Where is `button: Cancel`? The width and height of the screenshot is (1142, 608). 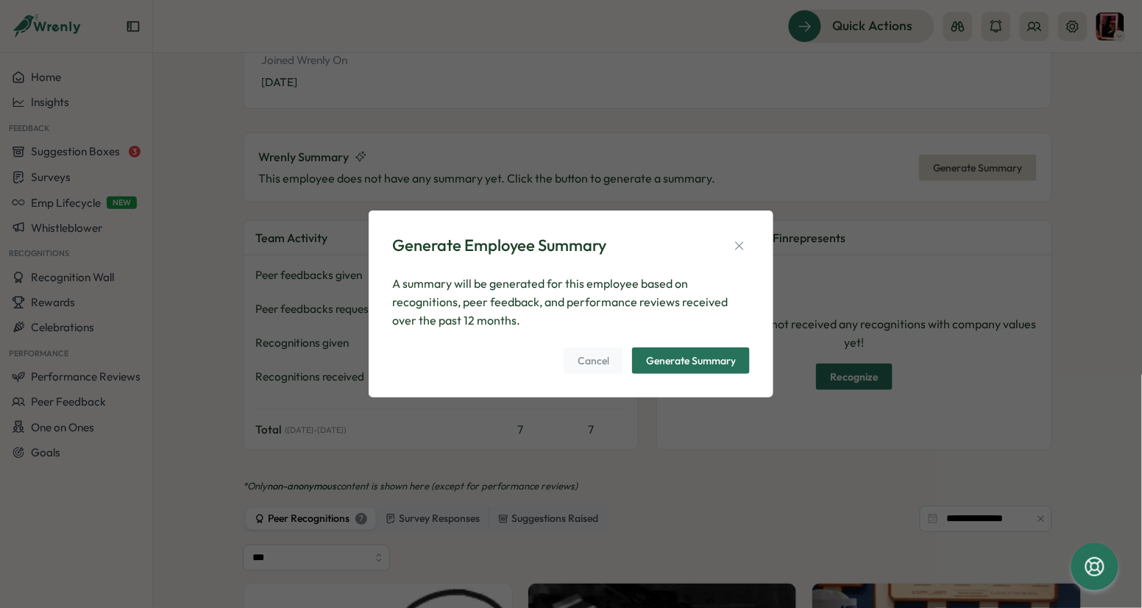
button: Cancel is located at coordinates (593, 361).